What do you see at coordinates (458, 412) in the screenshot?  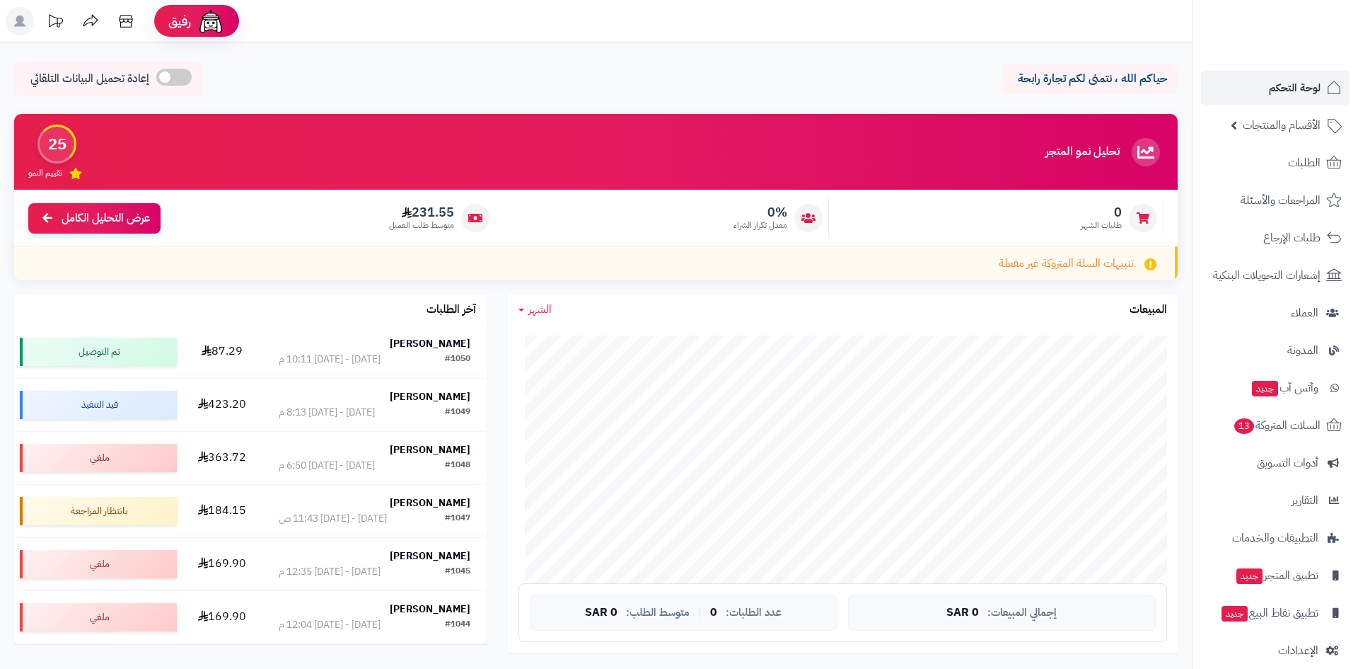 I see `div: #1049` at bounding box center [458, 412].